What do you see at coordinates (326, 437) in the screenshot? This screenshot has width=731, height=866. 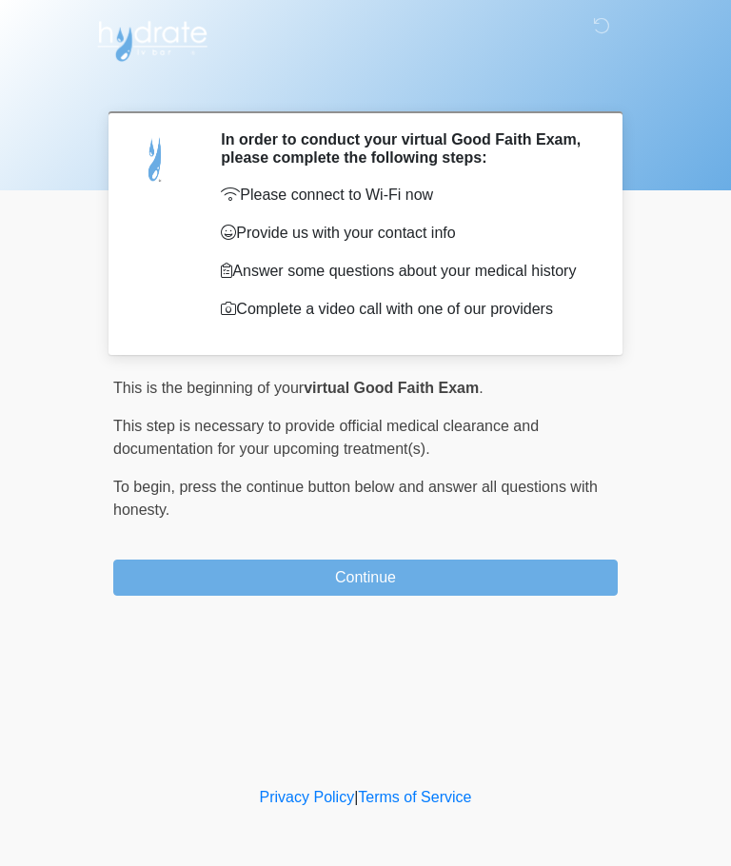 I see `span: This step is necessary to provide official medical clearance and documentation for your upcoming ...` at bounding box center [326, 437].